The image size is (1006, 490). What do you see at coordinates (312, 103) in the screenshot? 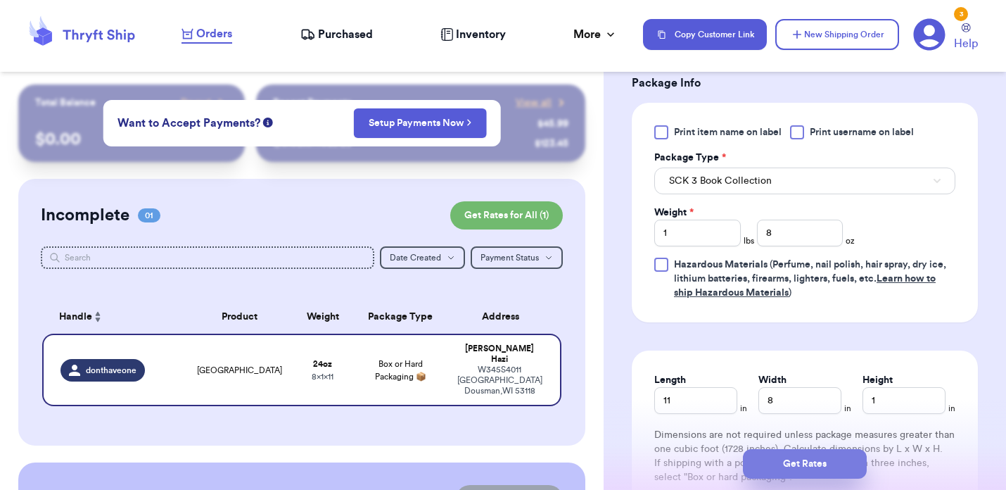
I see `p: Recent Payments` at bounding box center [312, 103].